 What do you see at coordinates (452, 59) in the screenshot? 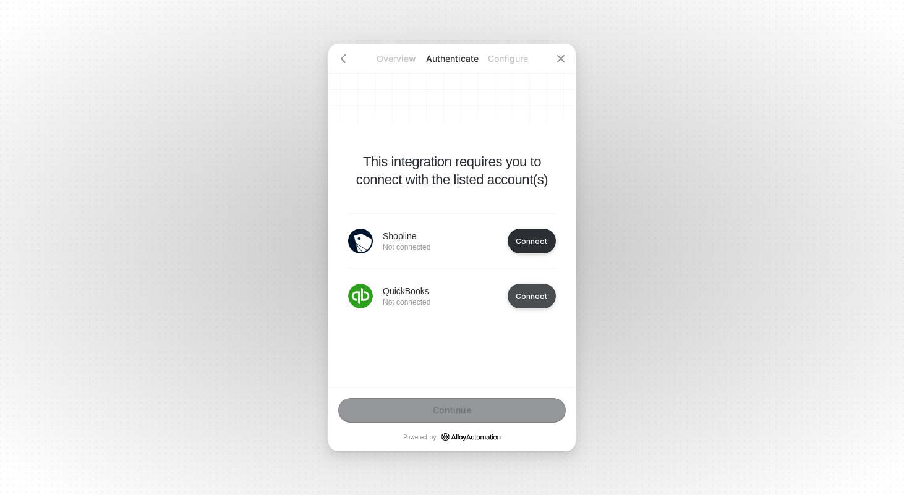
I see `p: Authenticate` at bounding box center [452, 59].